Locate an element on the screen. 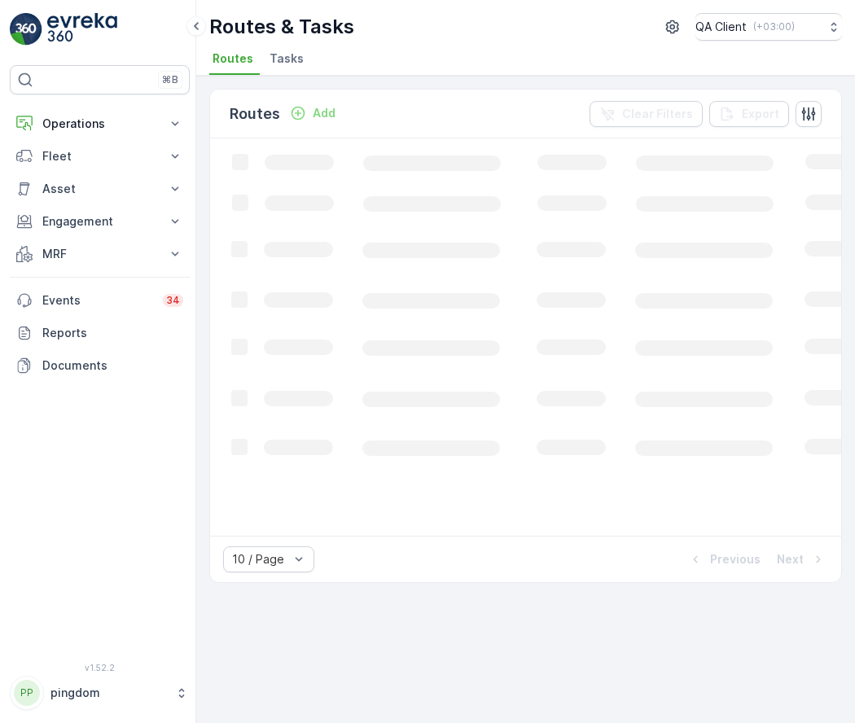 The image size is (855, 723). p: Export is located at coordinates (760, 114).